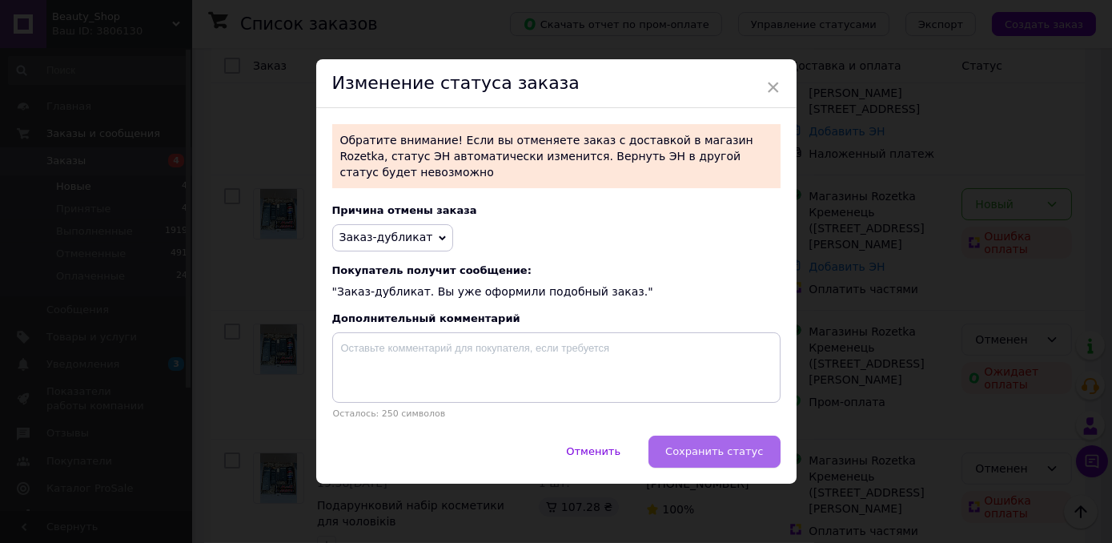  I want to click on p: Осталось: 250 символов, so click(556, 413).